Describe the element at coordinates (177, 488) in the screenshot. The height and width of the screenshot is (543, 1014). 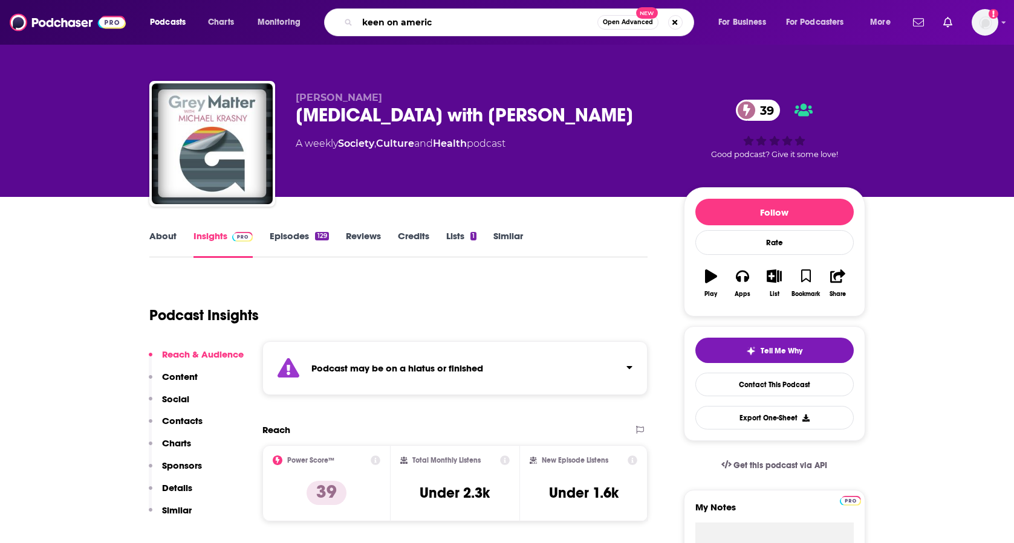
I see `p: Details` at that location.